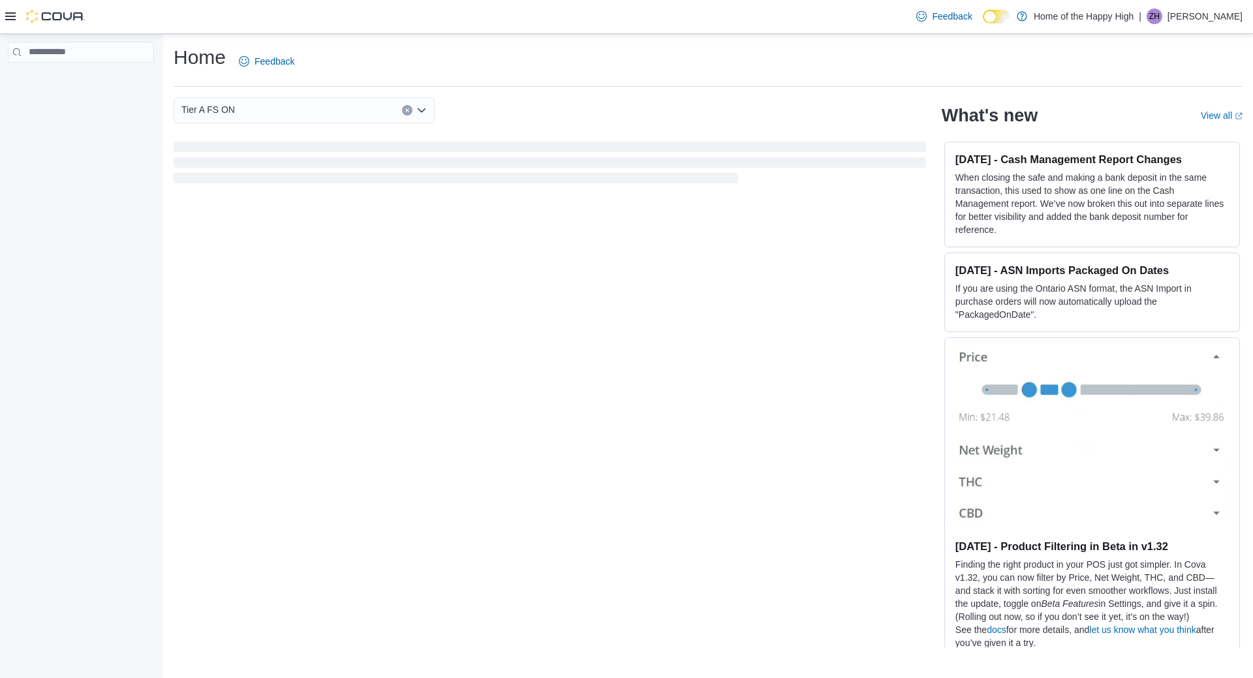 The image size is (1253, 678). I want to click on p: If you are using the Ontario ASN format, the ASN Import in purchase orders will now automatically..., so click(1092, 301).